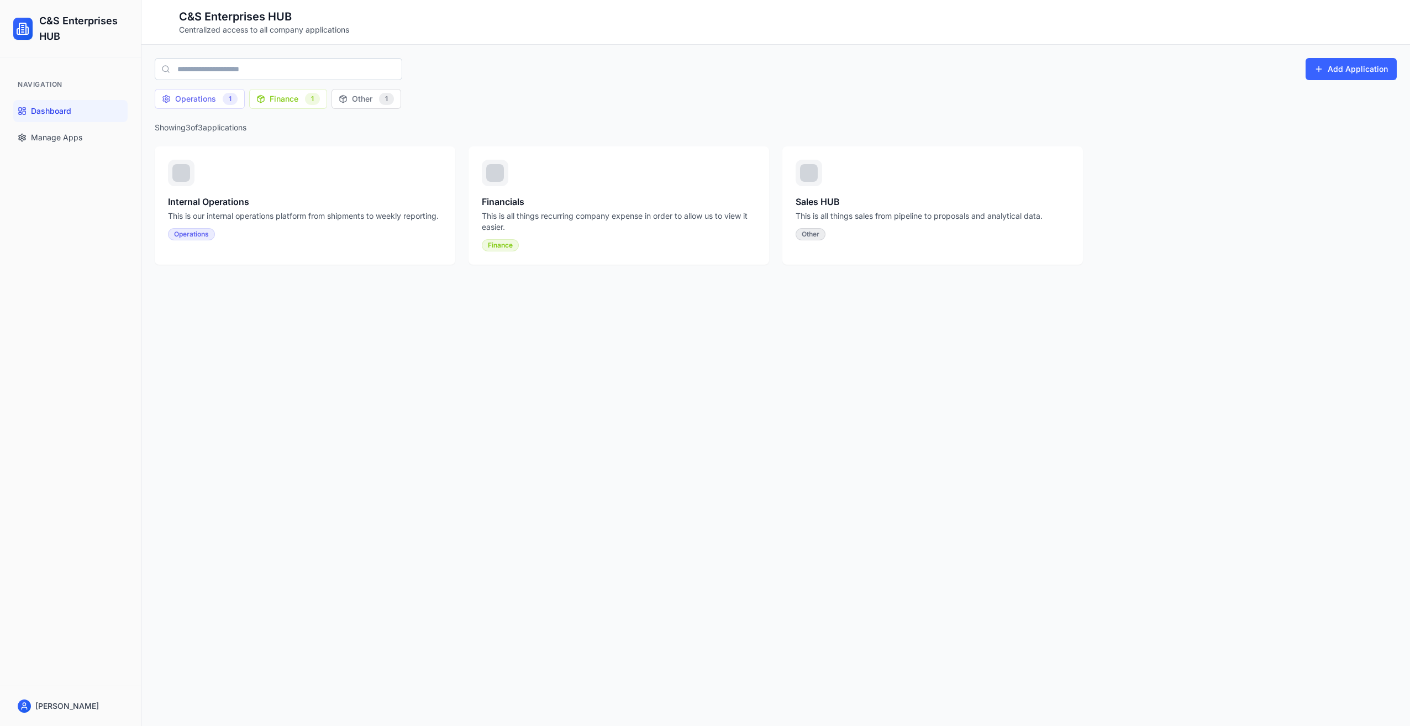 The height and width of the screenshot is (726, 1410). I want to click on h1: C&S Enterprises HUB, so click(788, 17).